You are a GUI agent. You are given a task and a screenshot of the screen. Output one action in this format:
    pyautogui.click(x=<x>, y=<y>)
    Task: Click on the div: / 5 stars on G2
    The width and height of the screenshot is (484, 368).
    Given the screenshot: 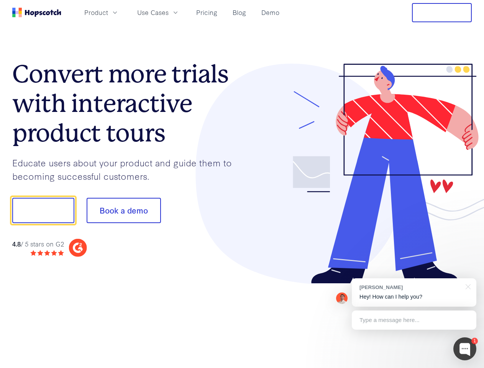 What is the action you would take?
    pyautogui.click(x=38, y=244)
    